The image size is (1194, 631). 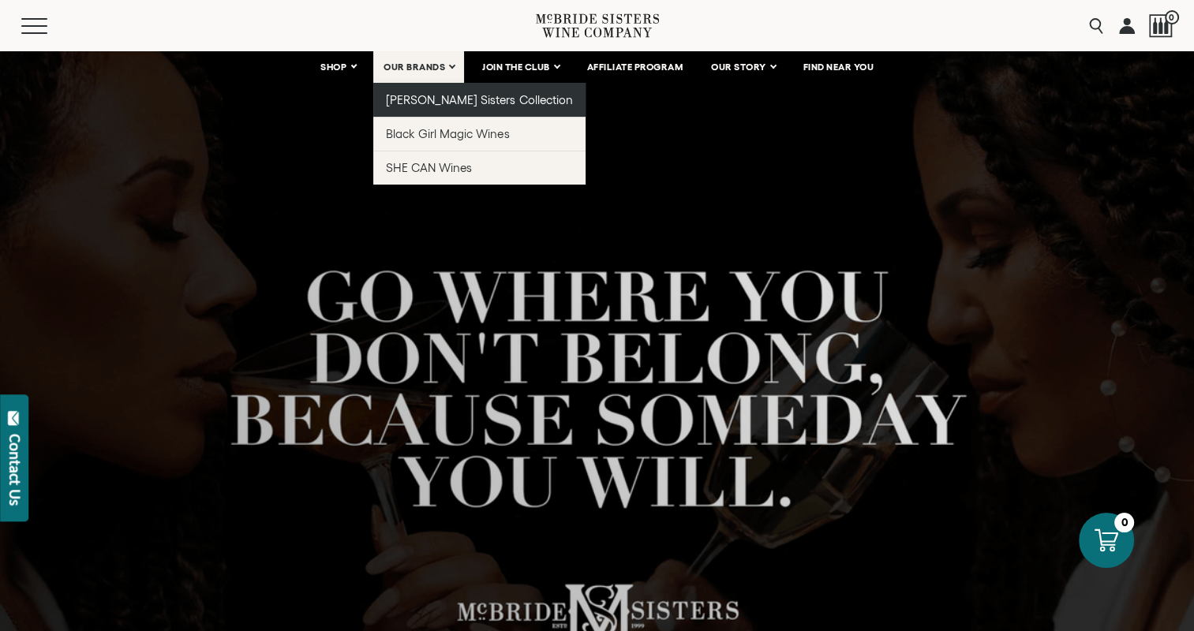 What do you see at coordinates (479, 133) in the screenshot?
I see `a: Black Girl Magic Wines` at bounding box center [479, 133].